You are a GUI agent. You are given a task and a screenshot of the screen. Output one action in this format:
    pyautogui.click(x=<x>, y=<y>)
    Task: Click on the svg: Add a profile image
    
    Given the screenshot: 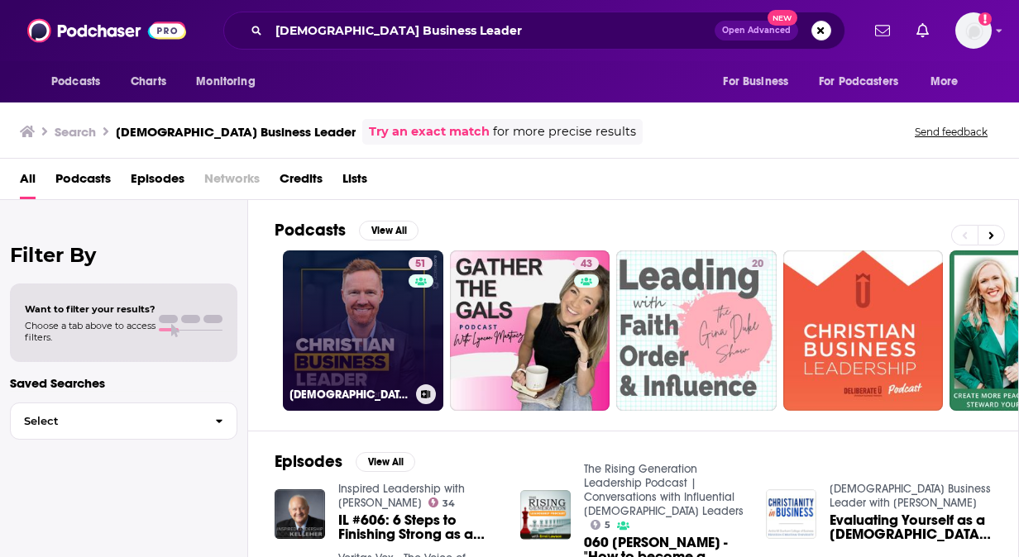 What is the action you would take?
    pyautogui.click(x=985, y=19)
    